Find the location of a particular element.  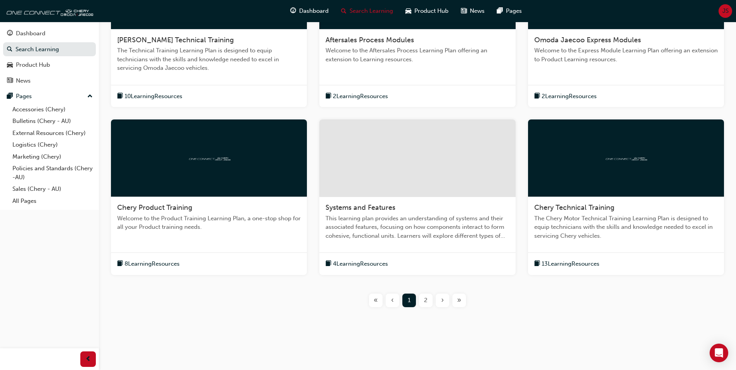

span: 8 Learning Resources is located at coordinates (152, 264).